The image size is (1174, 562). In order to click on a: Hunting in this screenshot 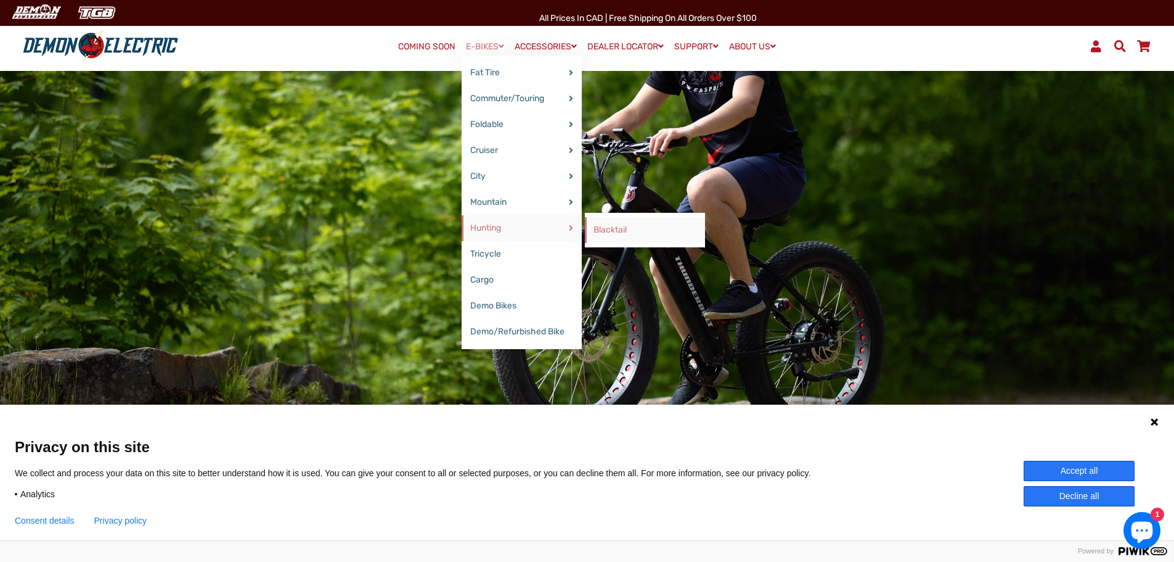, I will do `click(522, 228)`.